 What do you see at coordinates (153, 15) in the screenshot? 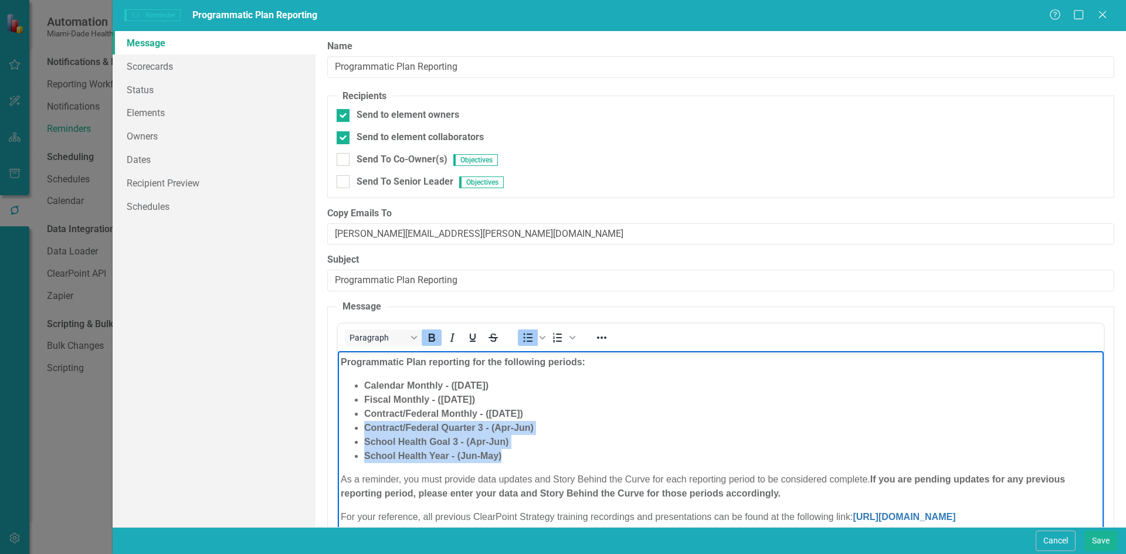
I see `span: Reminder` at bounding box center [153, 15].